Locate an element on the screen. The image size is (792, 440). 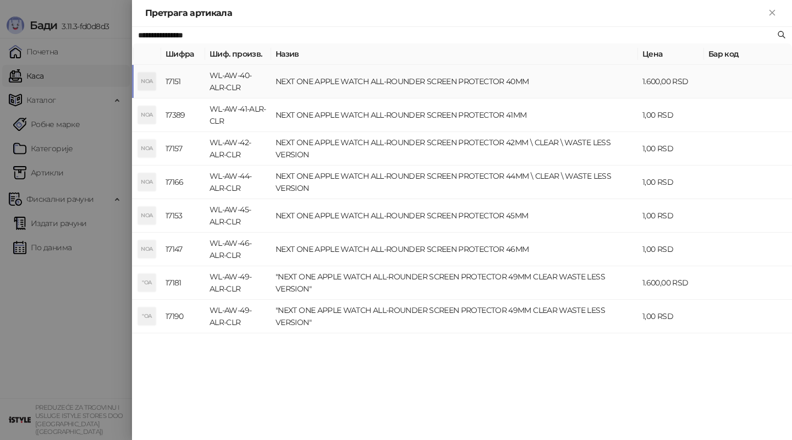
button: Close is located at coordinates (772, 13).